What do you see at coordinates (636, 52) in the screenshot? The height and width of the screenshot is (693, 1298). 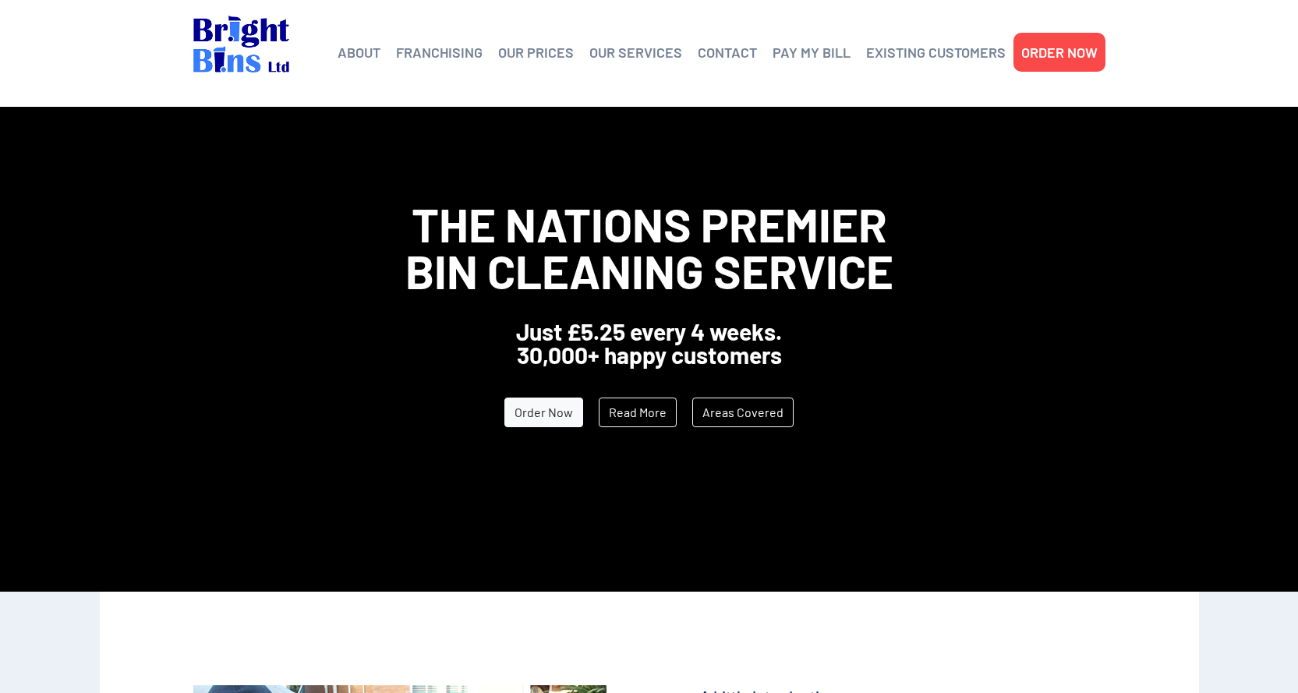 I see `a: OUR SERVICES` at bounding box center [636, 52].